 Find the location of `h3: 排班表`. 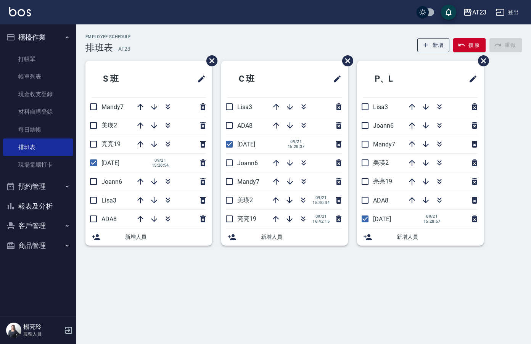

h3: 排班表 is located at coordinates (99, 48).